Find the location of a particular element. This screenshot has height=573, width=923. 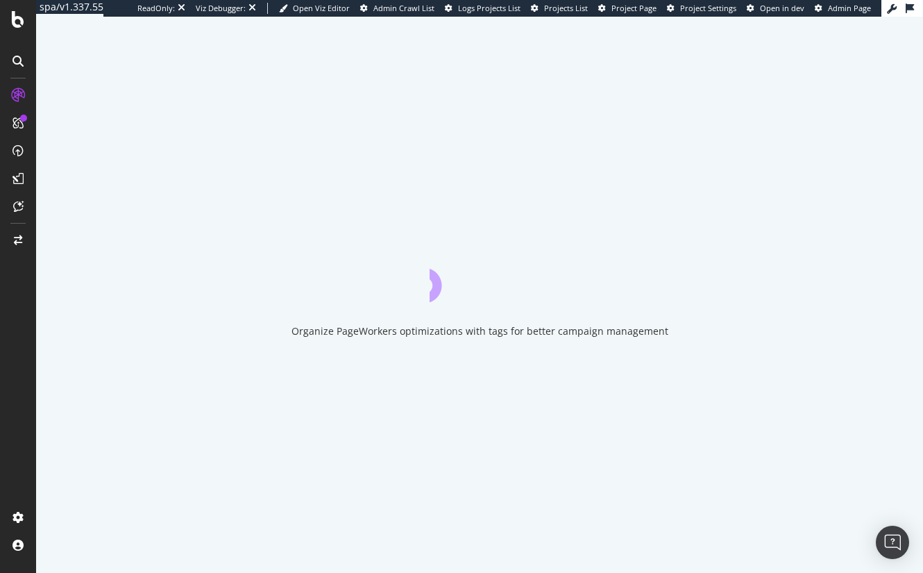

span: Admin Crawl List is located at coordinates (404, 8).